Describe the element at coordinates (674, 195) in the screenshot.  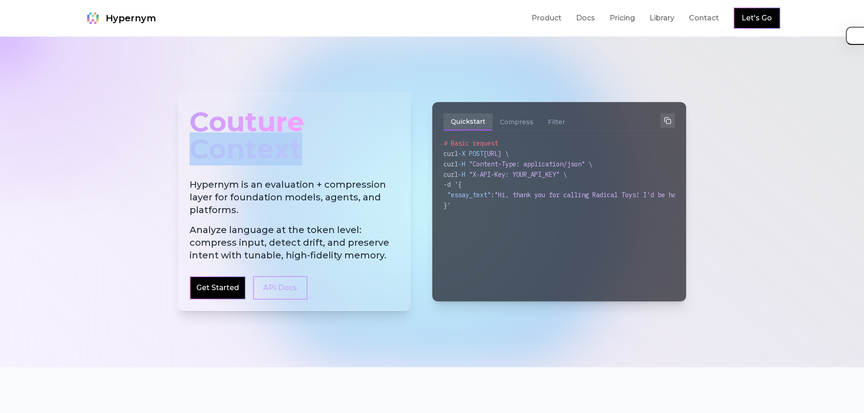
I see `span: "Hi, thank you for calling Radical Toys! I'd be happy to help with your shipping or returns issue."` at that location.